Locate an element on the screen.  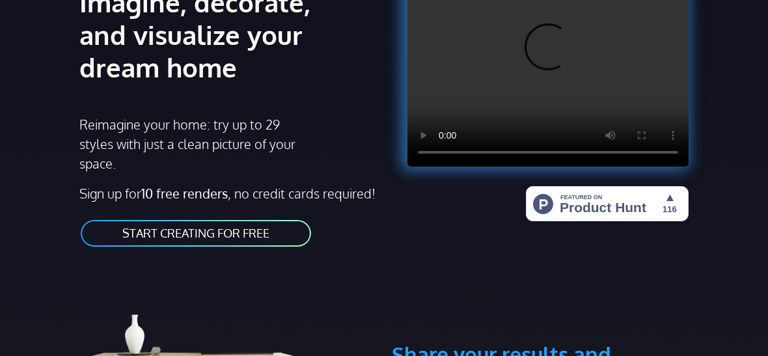
img: HomeStyler AI - Interior Design Made Easy: One Click to Your Dream Home | Product Hunt is located at coordinates (607, 204).